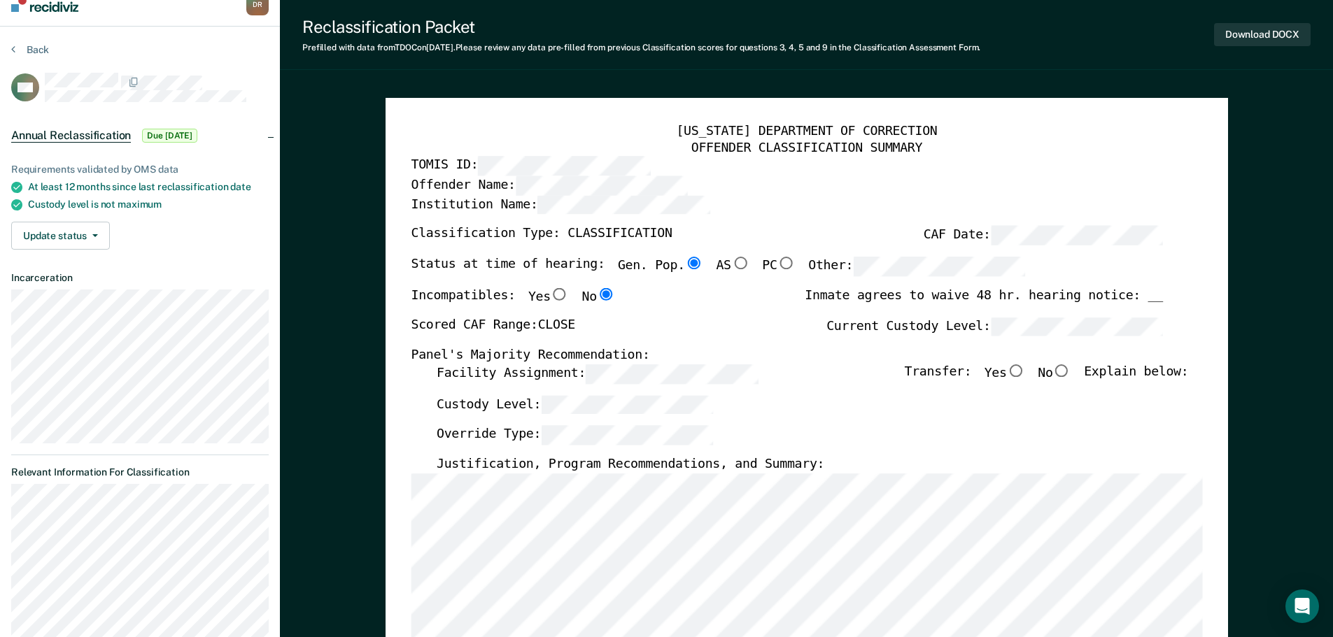 The image size is (1333, 637). I want to click on input: Offender Name:, so click(601, 186).